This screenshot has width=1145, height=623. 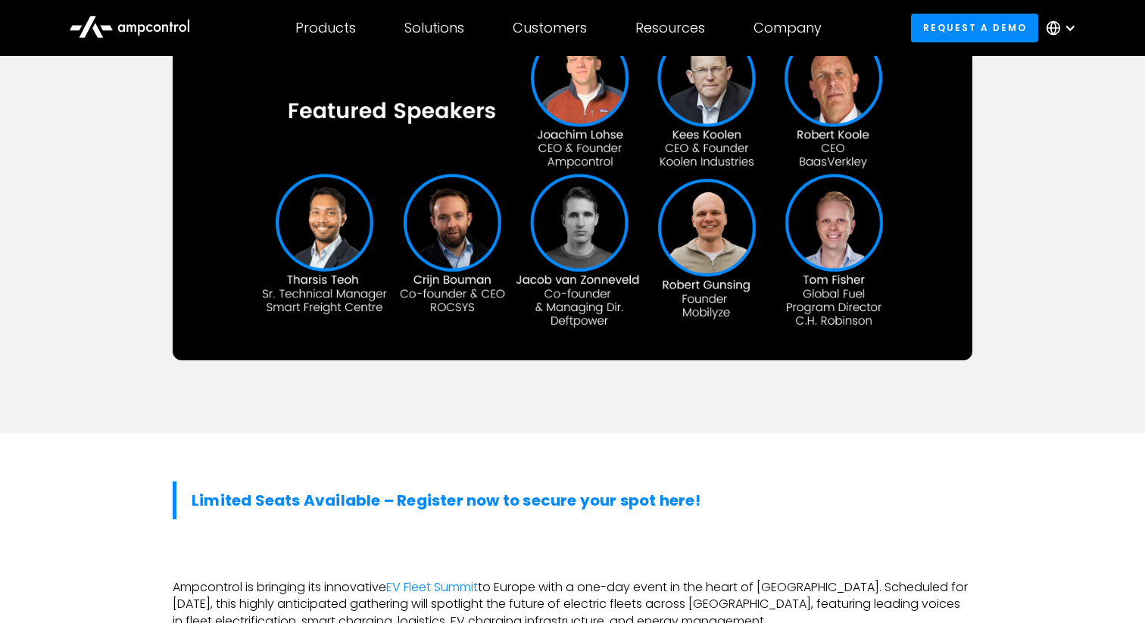 I want to click on a: Request a demo, so click(x=975, y=27).